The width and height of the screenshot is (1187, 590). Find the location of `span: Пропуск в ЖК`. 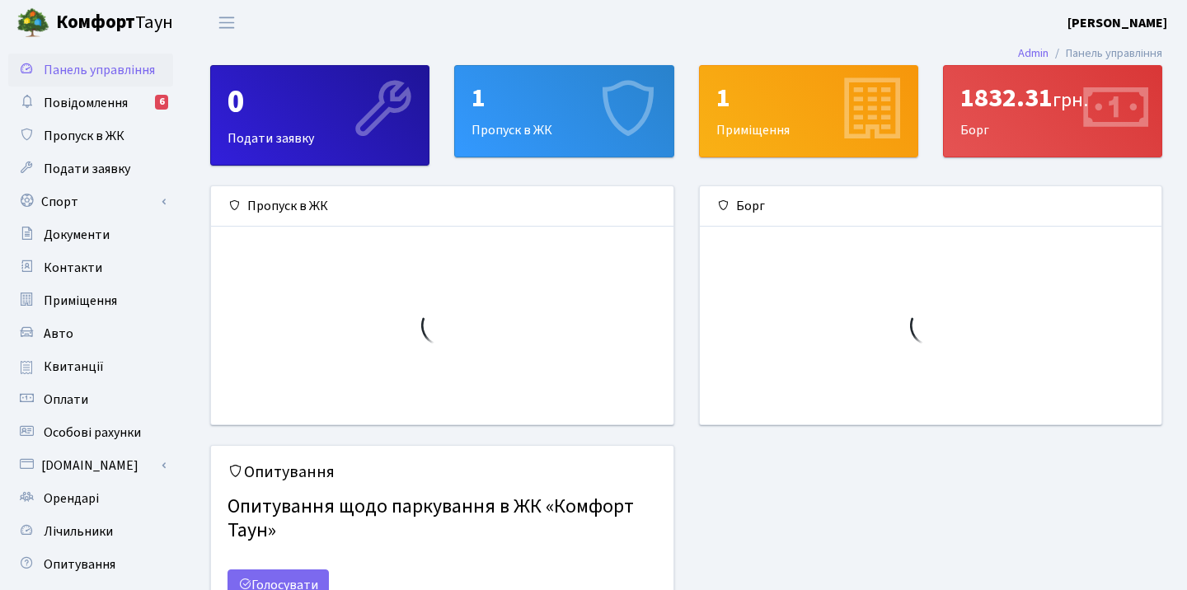

span: Пропуск в ЖК is located at coordinates (84, 136).